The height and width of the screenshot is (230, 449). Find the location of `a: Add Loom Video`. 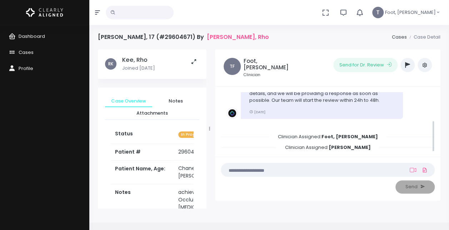

a: Add Loom Video is located at coordinates (413, 170).